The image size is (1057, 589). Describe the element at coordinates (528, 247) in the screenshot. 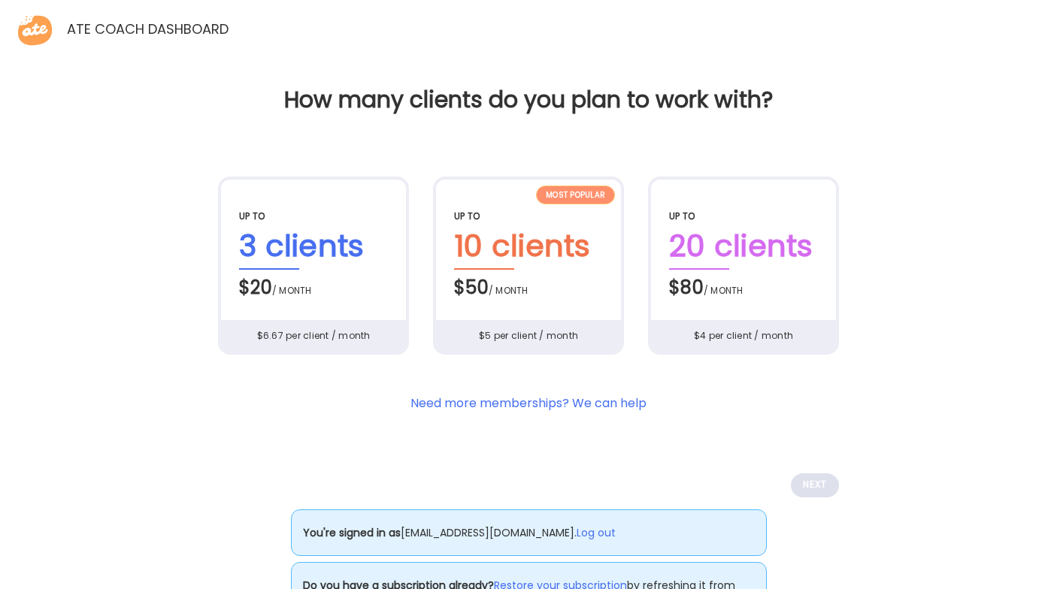

I see `div: 10 clients` at that location.